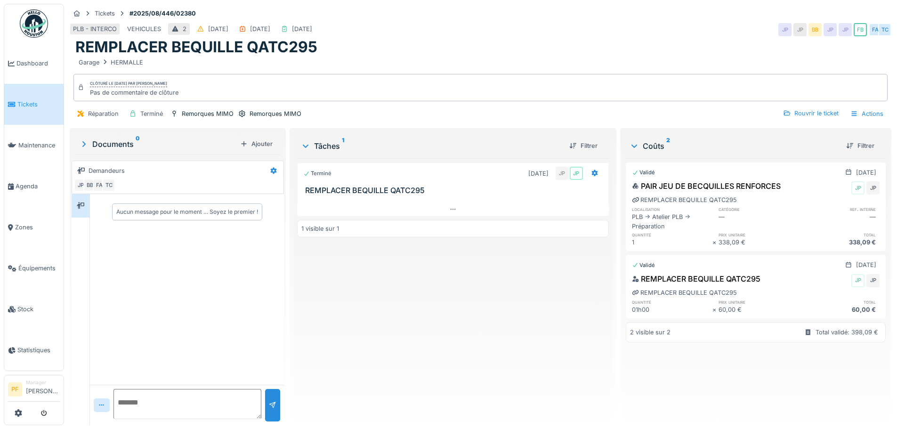 Image resolution: width=897 pixels, height=429 pixels. What do you see at coordinates (144, 29) in the screenshot?
I see `div: VEHICULES` at bounding box center [144, 29].